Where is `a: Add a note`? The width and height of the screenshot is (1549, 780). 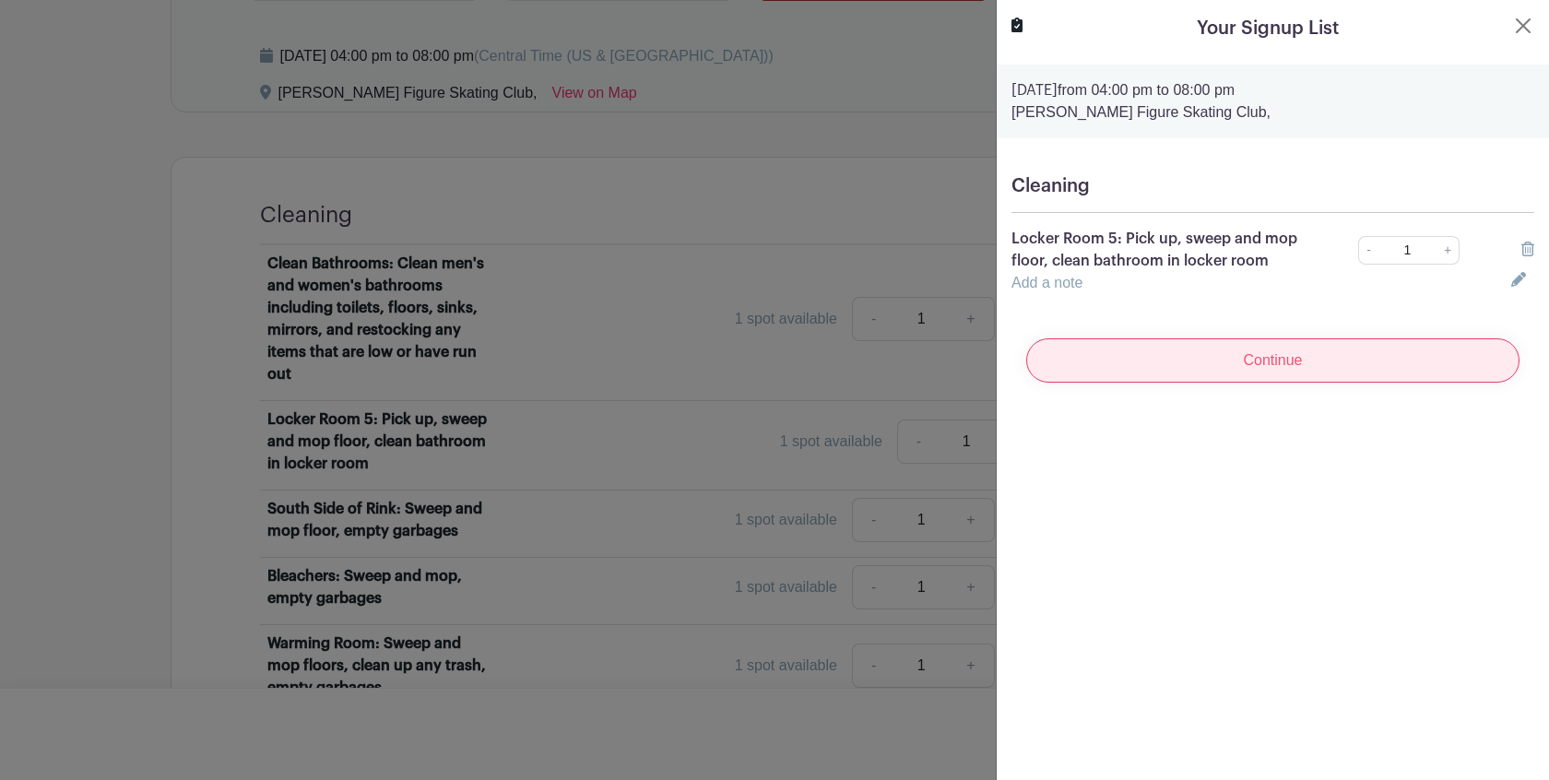
a: Add a note is located at coordinates (1046, 282).